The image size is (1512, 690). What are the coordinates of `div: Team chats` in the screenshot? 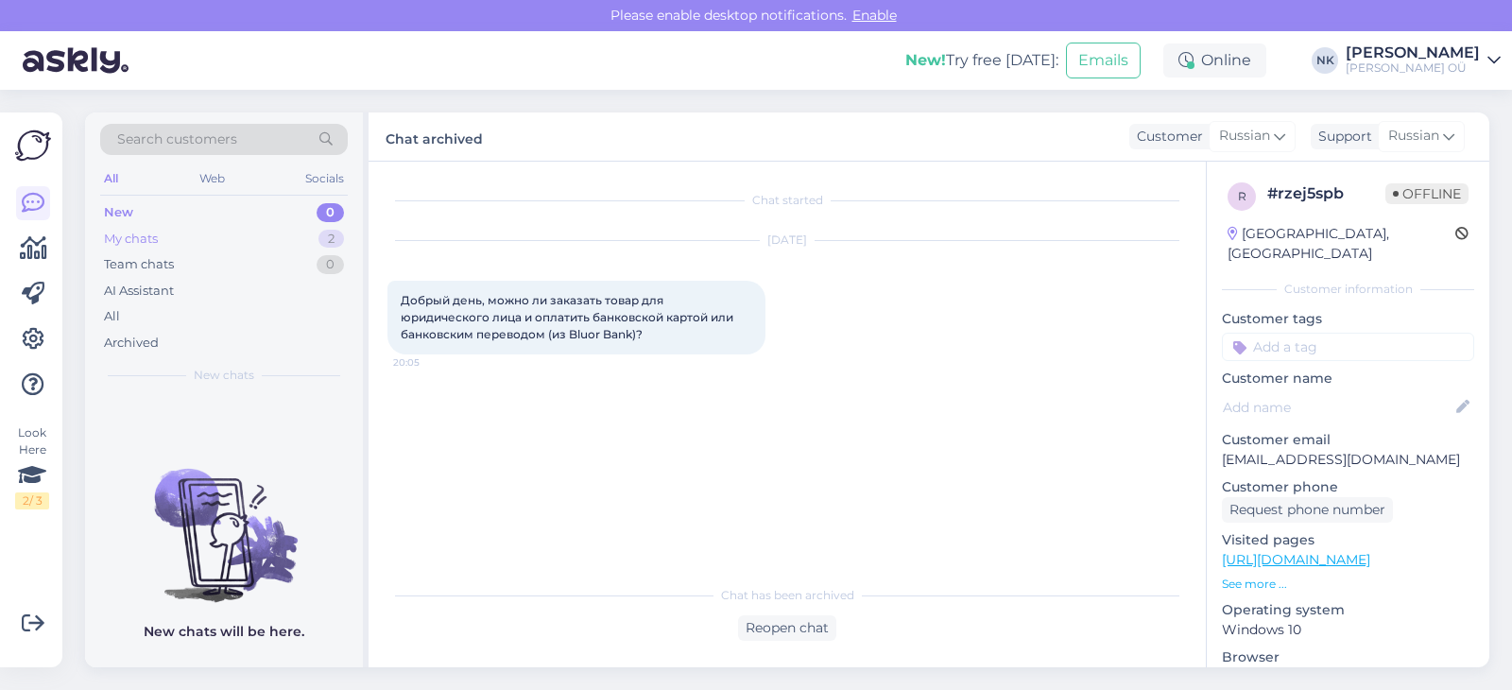 It's located at (139, 265).